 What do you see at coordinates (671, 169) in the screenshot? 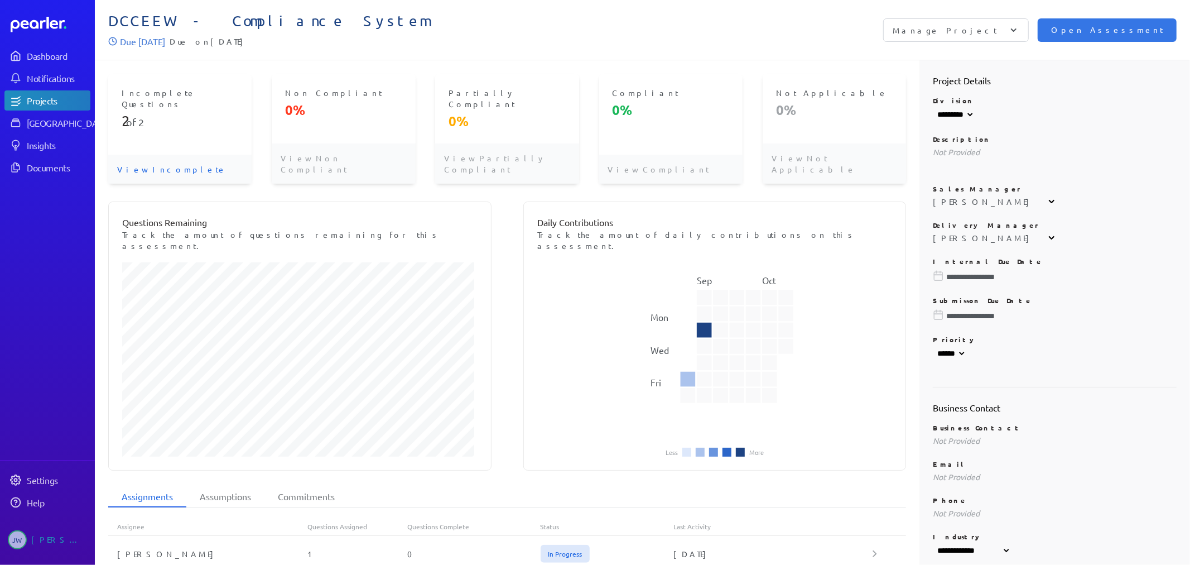
I see `p: View Compliant` at bounding box center [671, 169].